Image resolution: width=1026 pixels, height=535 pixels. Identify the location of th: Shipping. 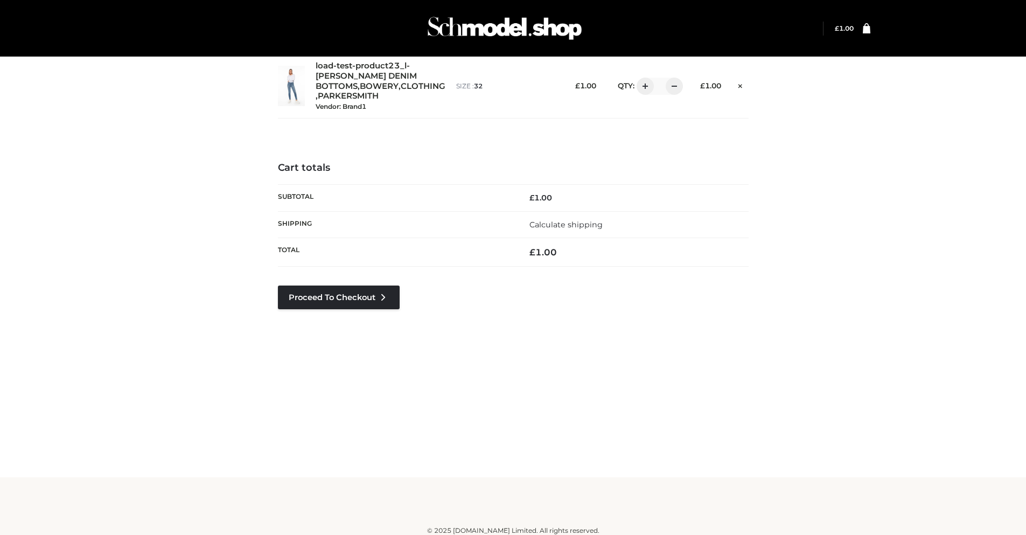
(395, 224).